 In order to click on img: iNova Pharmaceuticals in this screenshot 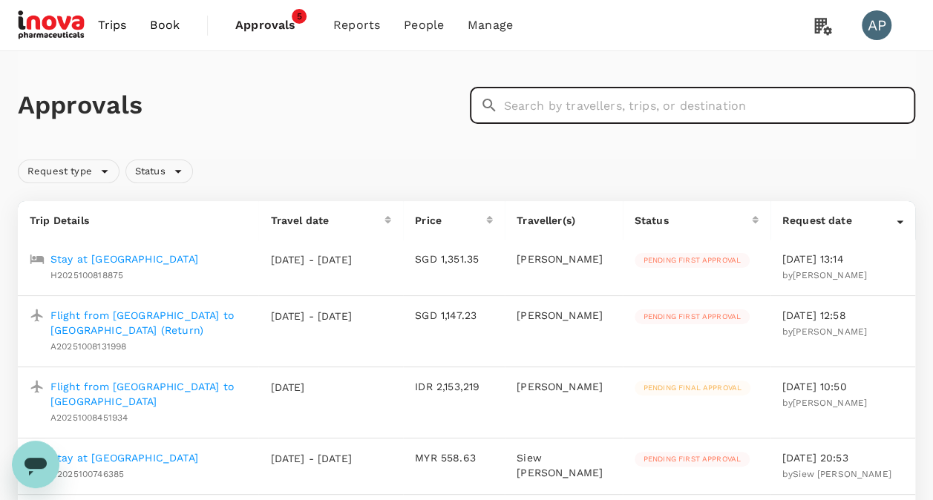, I will do `click(52, 25)`.